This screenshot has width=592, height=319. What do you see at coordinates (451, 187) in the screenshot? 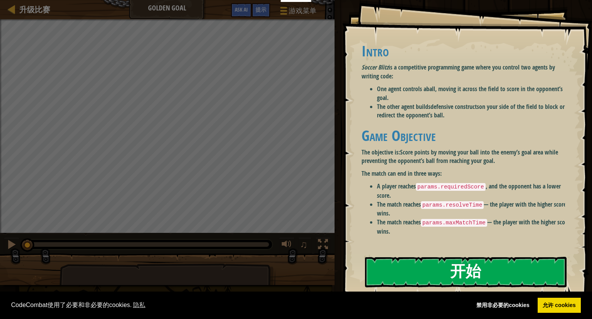
I see `code: params.requiredScore` at bounding box center [451, 187].